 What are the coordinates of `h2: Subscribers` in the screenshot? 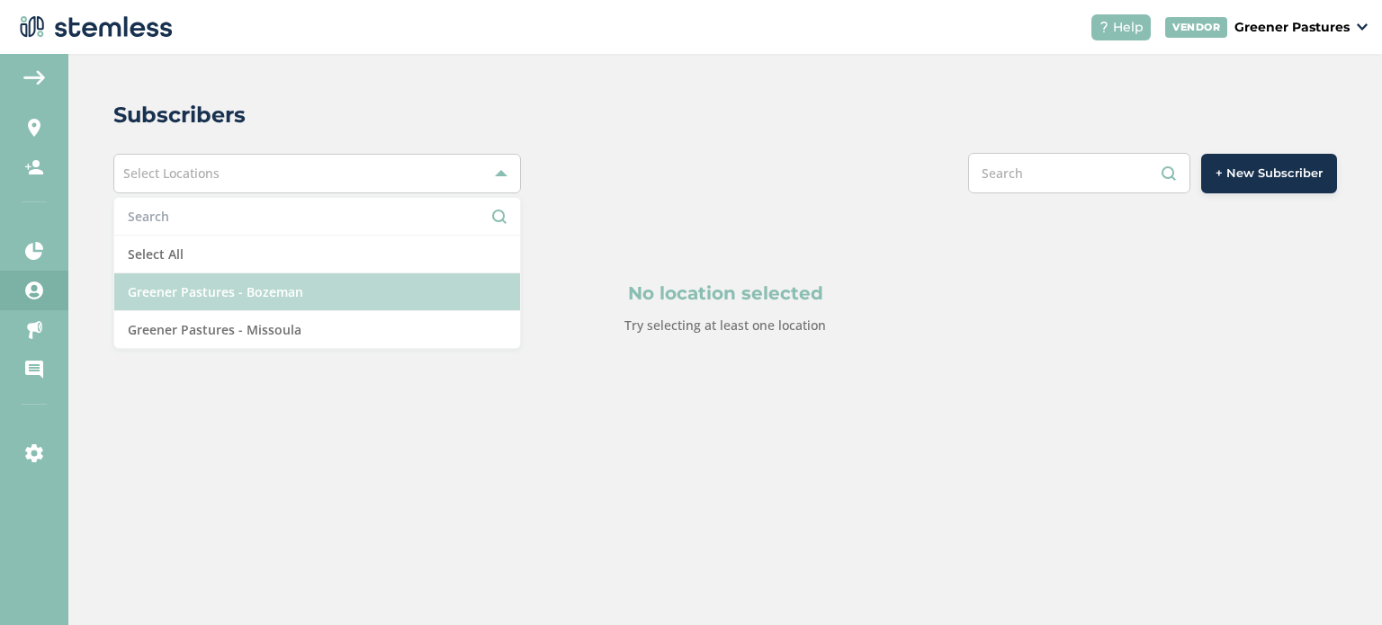 It's located at (179, 115).